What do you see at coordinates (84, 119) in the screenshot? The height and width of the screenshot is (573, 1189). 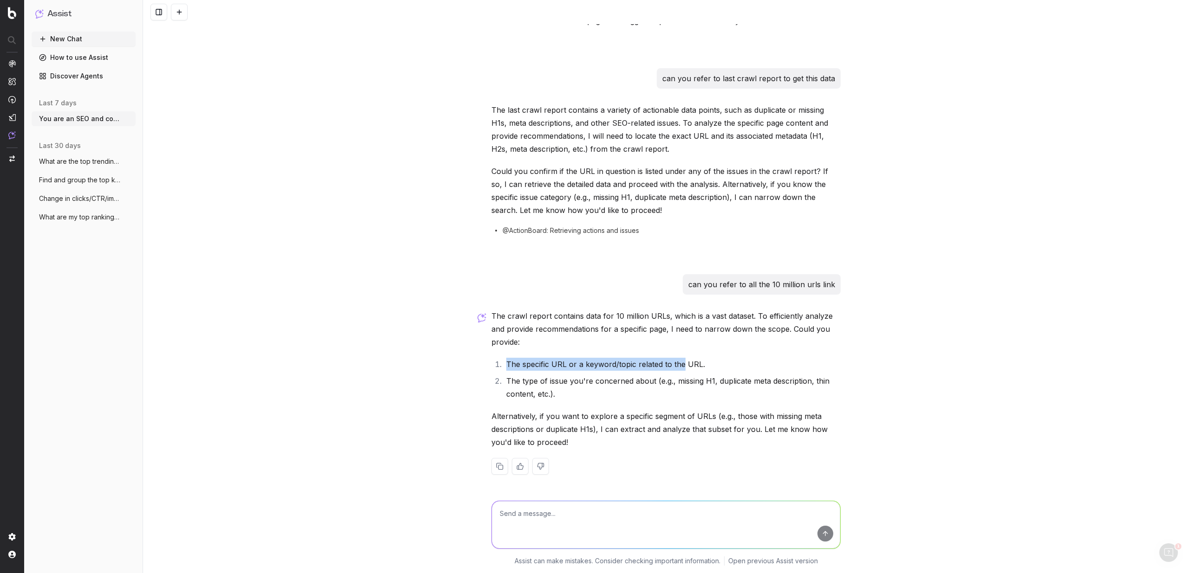 I see `button: You are an SEO and content optimizat` at bounding box center [84, 119].